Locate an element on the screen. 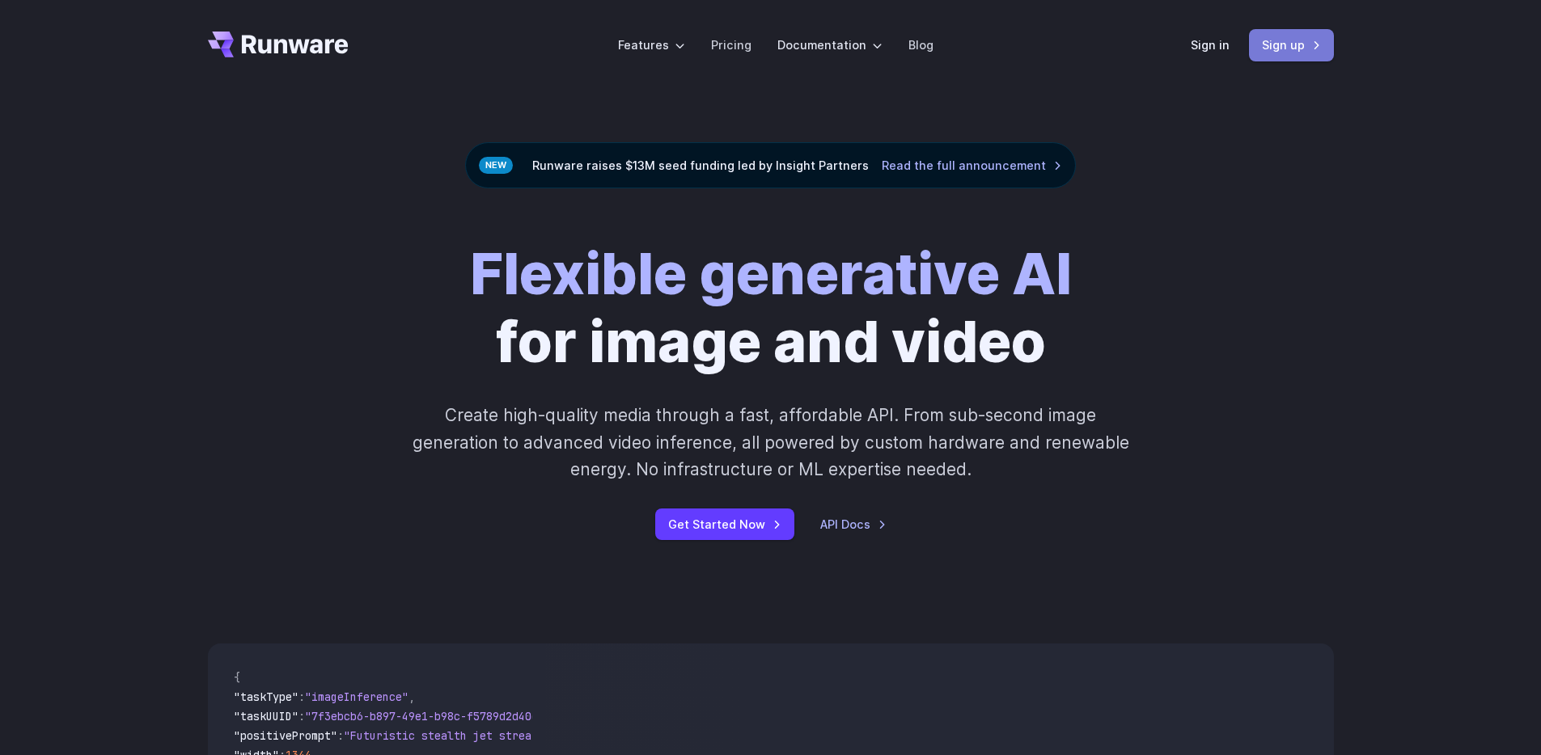  a: Sign up is located at coordinates (1291, 44).